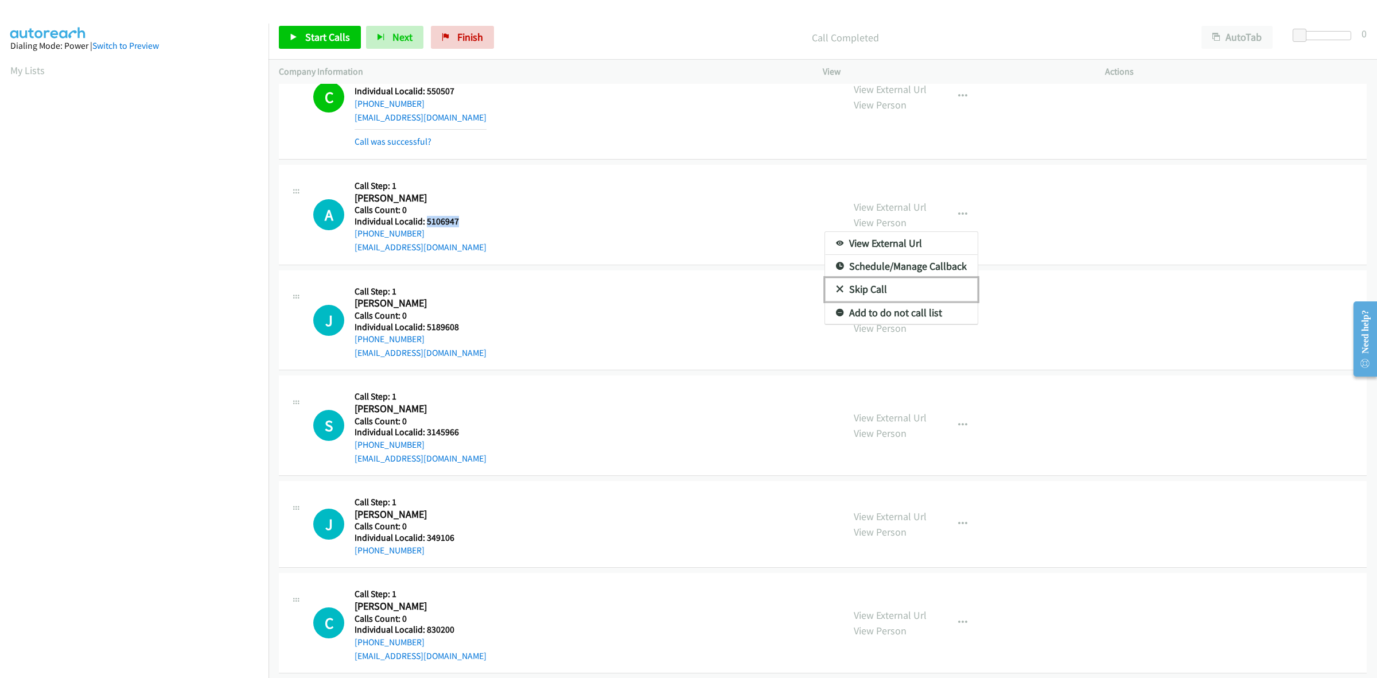 The height and width of the screenshot is (678, 1377). What do you see at coordinates (21, 38) in the screenshot?
I see `div: Need help?` at bounding box center [21, 38].